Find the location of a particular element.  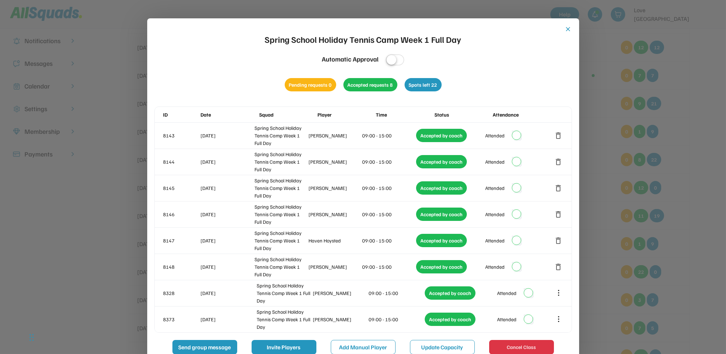

div: Haven Hoysted is located at coordinates (335, 241).